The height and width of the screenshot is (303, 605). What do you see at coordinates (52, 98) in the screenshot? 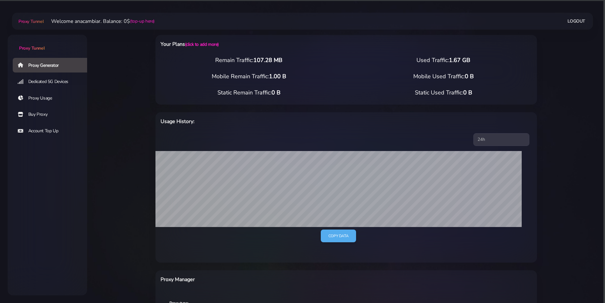
I see `a: Proxy Usage` at bounding box center [52, 98].